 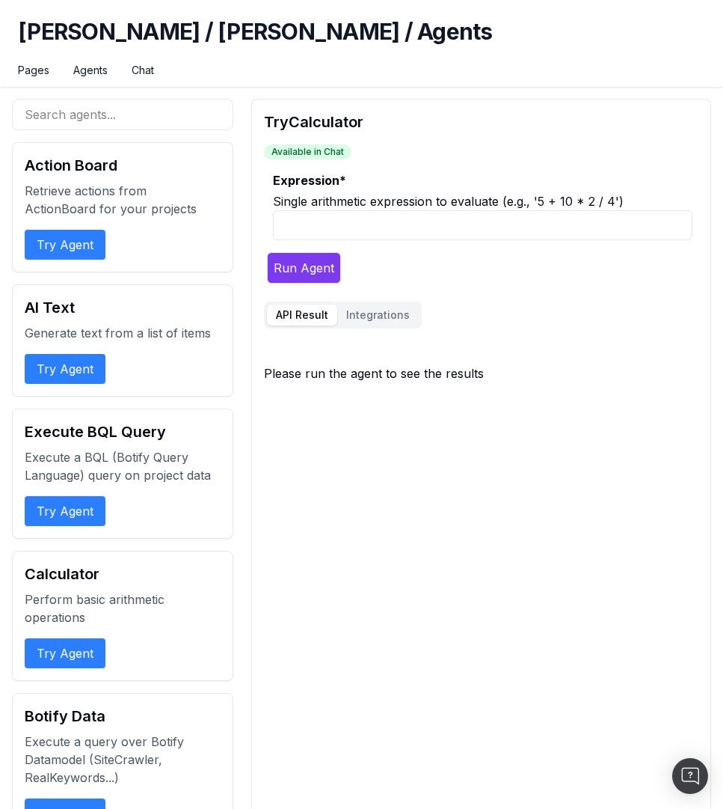 What do you see at coordinates (34, 70) in the screenshot?
I see `a: Pages` at bounding box center [34, 70].